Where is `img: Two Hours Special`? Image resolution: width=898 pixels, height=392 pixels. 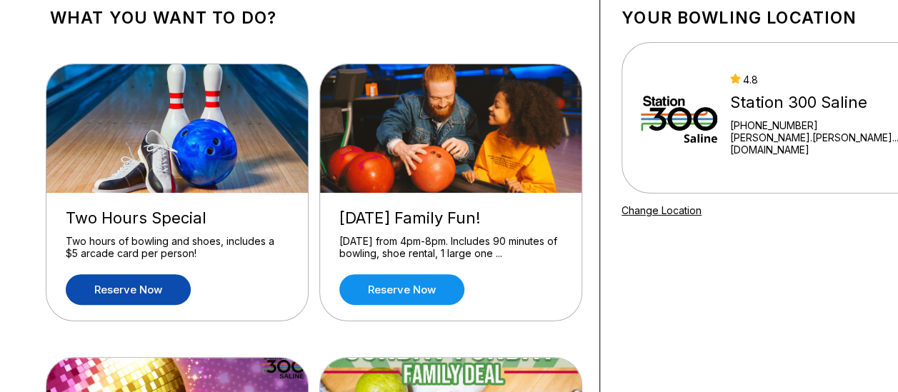 img: Two Hours Special is located at coordinates (178, 129).